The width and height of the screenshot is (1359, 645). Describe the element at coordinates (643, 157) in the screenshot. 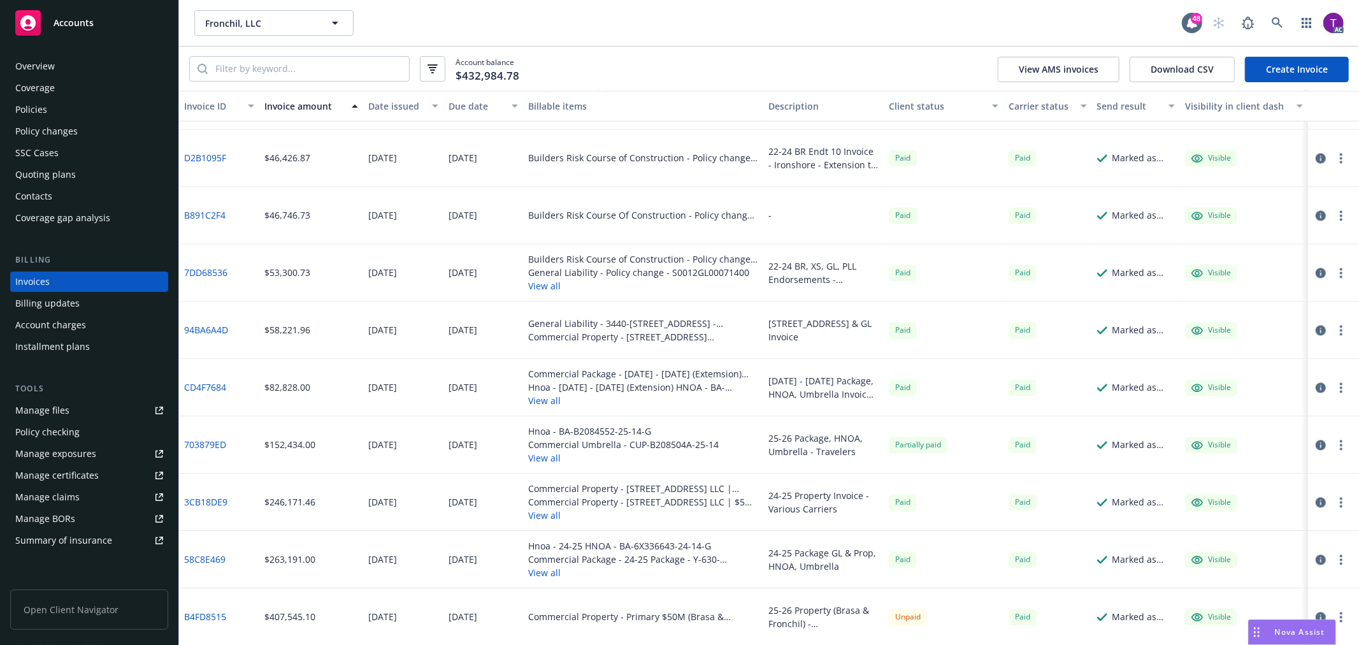

I see `div: Builders Risk Course of Construction - Policy change - BRIB907939A` at that location.